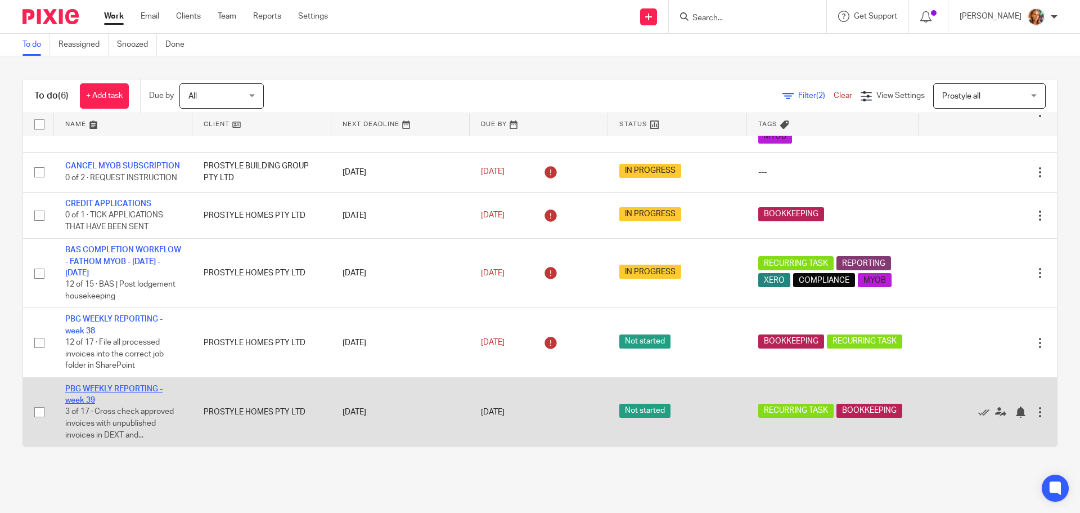  Describe the element at coordinates (864, 263) in the screenshot. I see `span: REPORTING` at that location.